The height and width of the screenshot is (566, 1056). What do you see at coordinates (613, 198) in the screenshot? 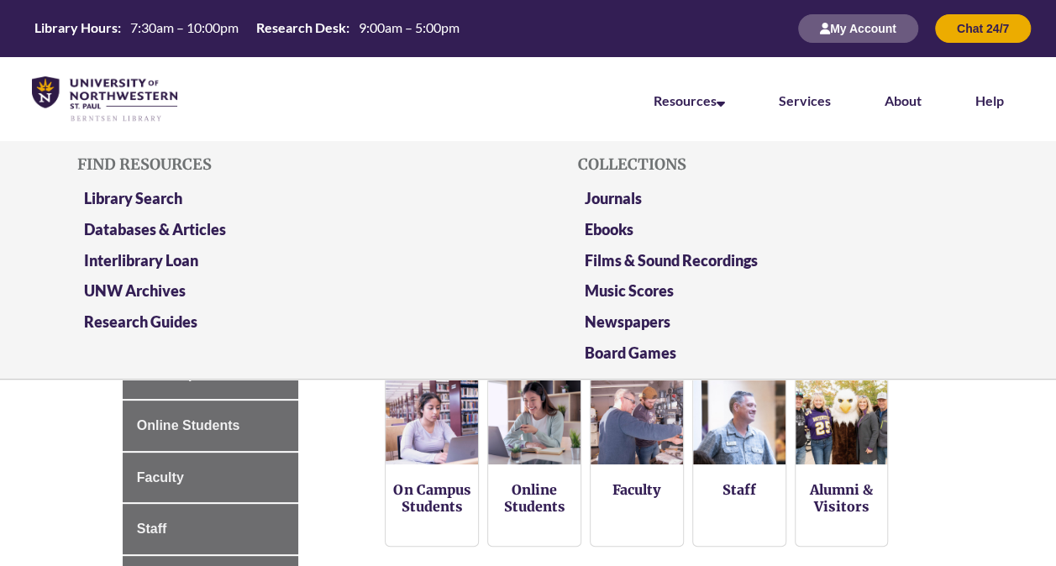
I see `a: Journals` at bounding box center [613, 198].